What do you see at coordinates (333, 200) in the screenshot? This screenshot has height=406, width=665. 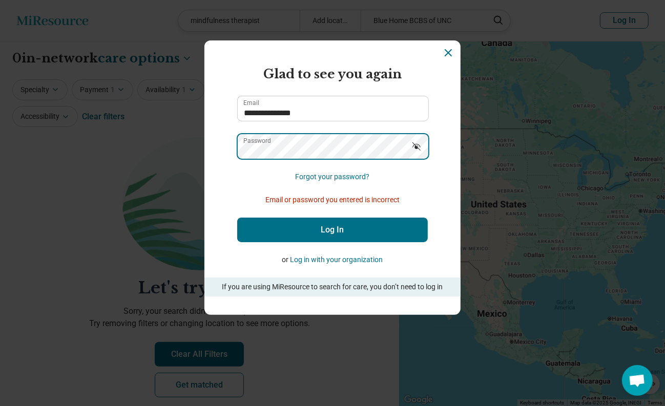 I see `p: Email or password you entered is incorrect` at bounding box center [333, 200].